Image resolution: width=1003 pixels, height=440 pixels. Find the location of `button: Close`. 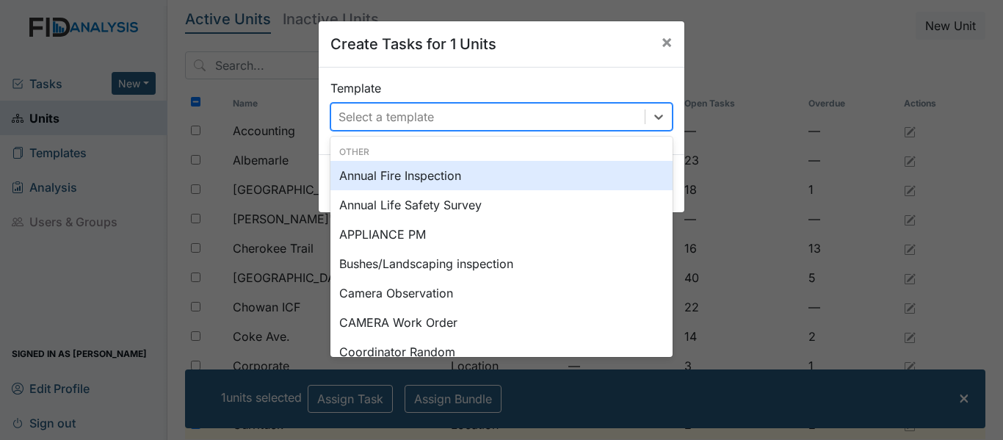

button: Close is located at coordinates (667, 42).